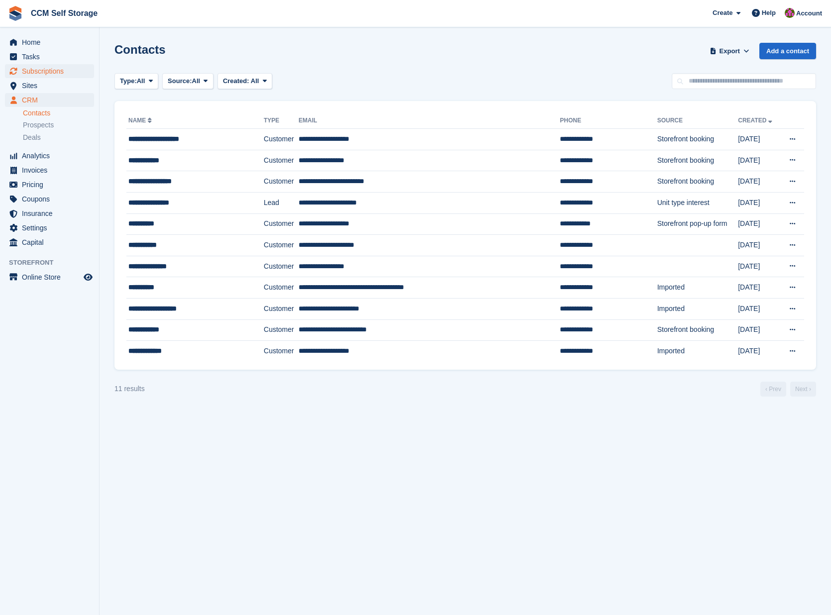  I want to click on span: Export, so click(730, 51).